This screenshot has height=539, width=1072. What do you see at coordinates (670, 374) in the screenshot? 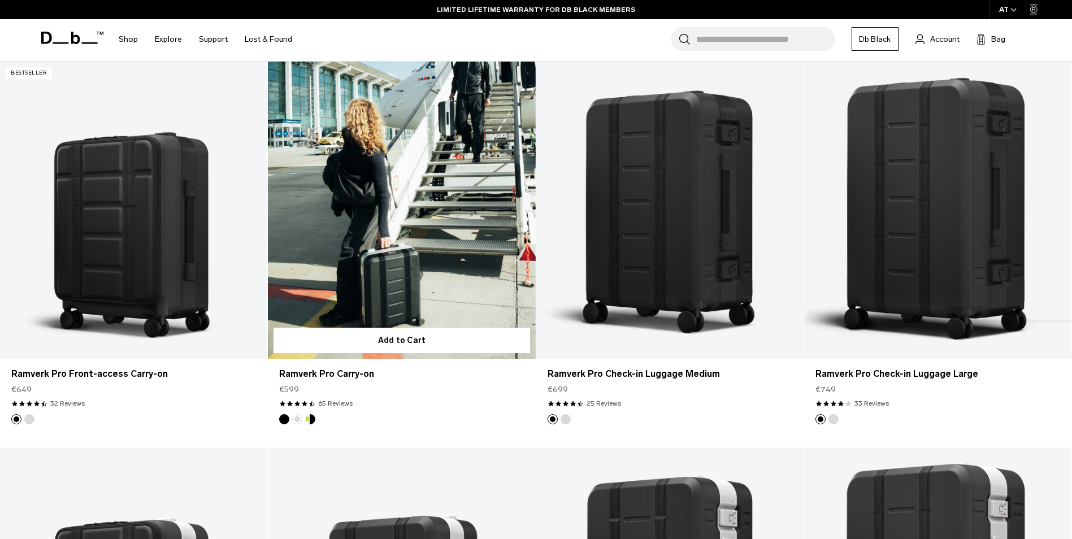
I see `a: Ramverk Pro Check-in Luggage Medium` at bounding box center [670, 374].